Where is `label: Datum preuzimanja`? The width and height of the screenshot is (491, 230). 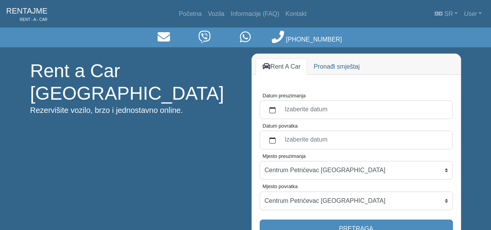 label: Datum preuzimanja is located at coordinates (284, 96).